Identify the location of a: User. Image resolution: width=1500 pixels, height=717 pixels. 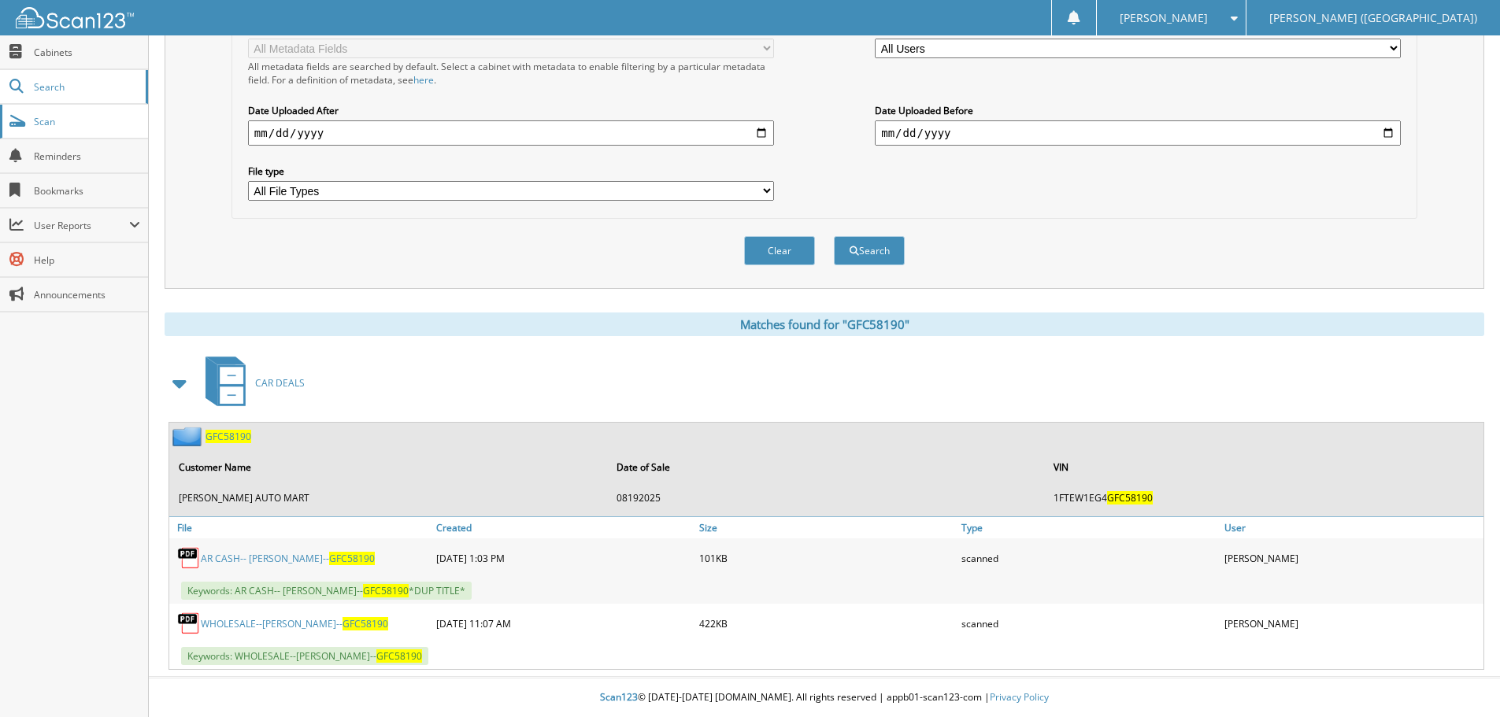
(1352, 527).